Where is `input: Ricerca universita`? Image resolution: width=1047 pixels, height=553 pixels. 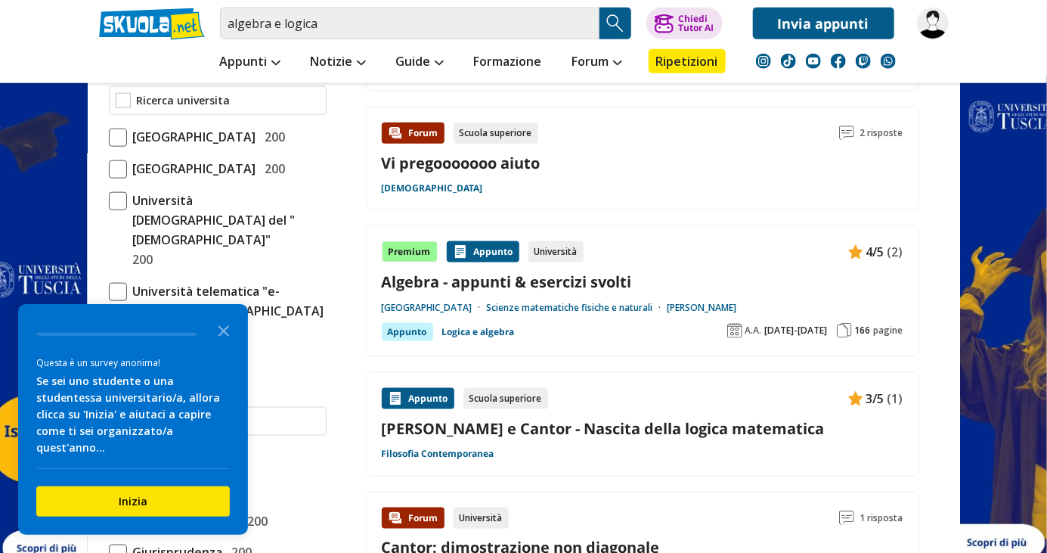 input: Ricerca universita is located at coordinates (228, 101).